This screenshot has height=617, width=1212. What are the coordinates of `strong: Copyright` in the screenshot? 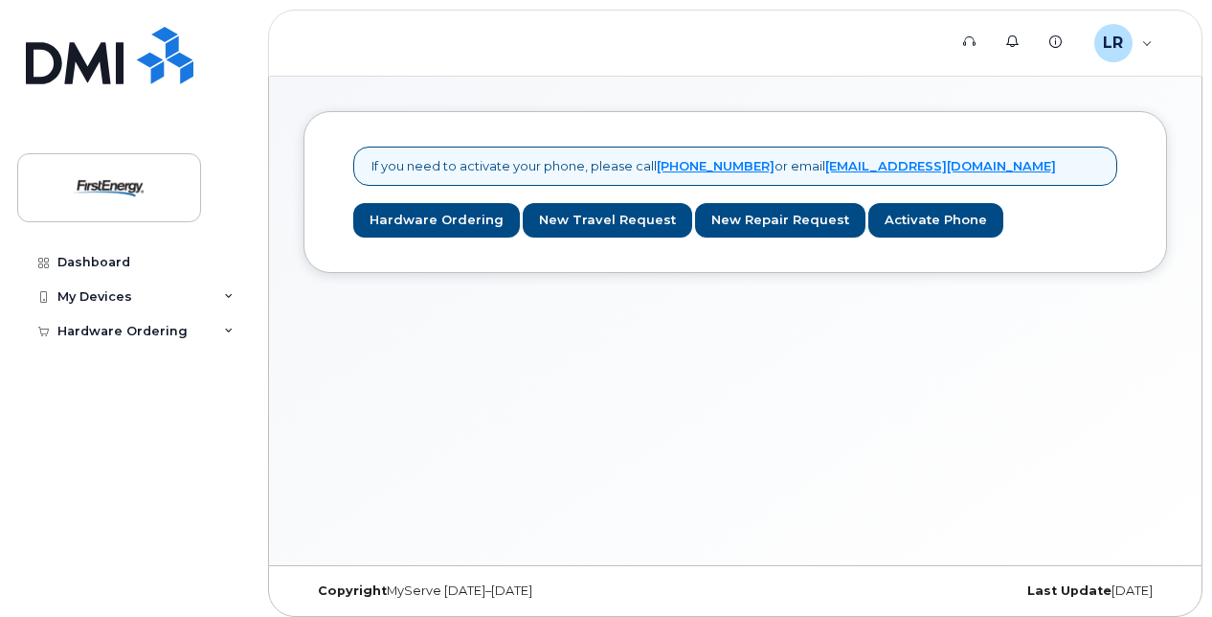 It's located at (352, 590).